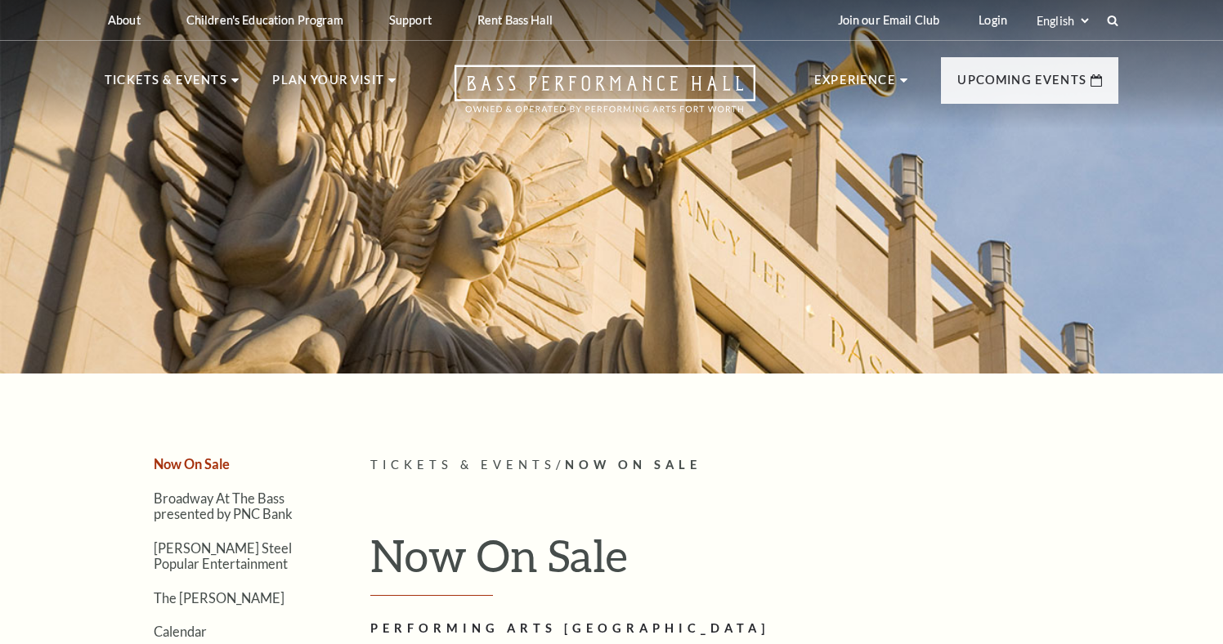 This screenshot has width=1223, height=644. What do you see at coordinates (191, 464) in the screenshot?
I see `a: Now On Sale` at bounding box center [191, 464].